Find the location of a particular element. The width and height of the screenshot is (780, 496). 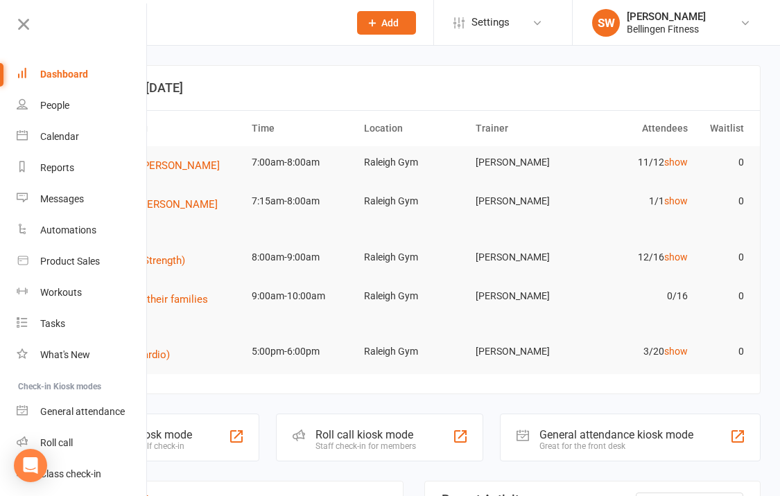

span: Add is located at coordinates (390, 23).